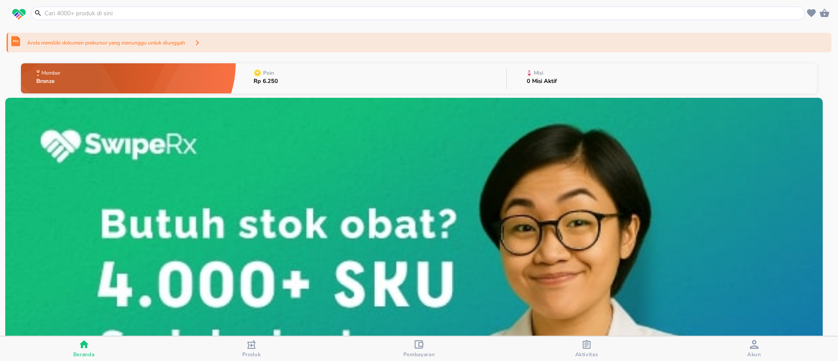 The image size is (838, 361). What do you see at coordinates (251, 354) in the screenshot?
I see `span: Produk` at bounding box center [251, 354].